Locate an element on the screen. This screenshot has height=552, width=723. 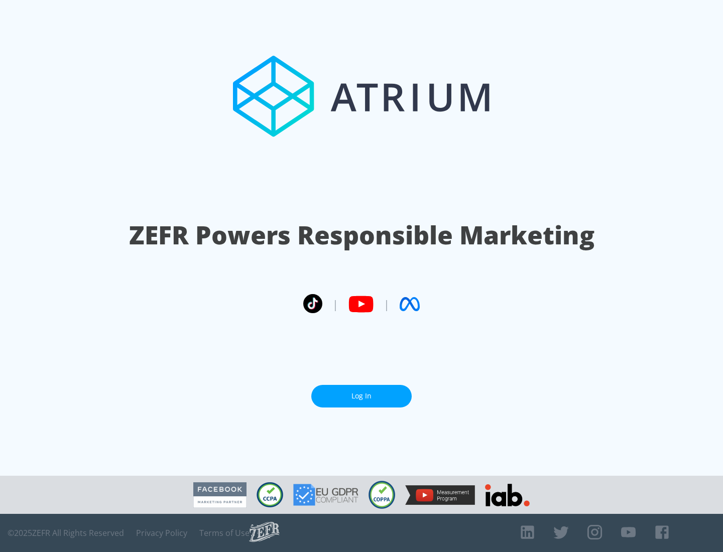
a: Terms of Use is located at coordinates (224, 533).